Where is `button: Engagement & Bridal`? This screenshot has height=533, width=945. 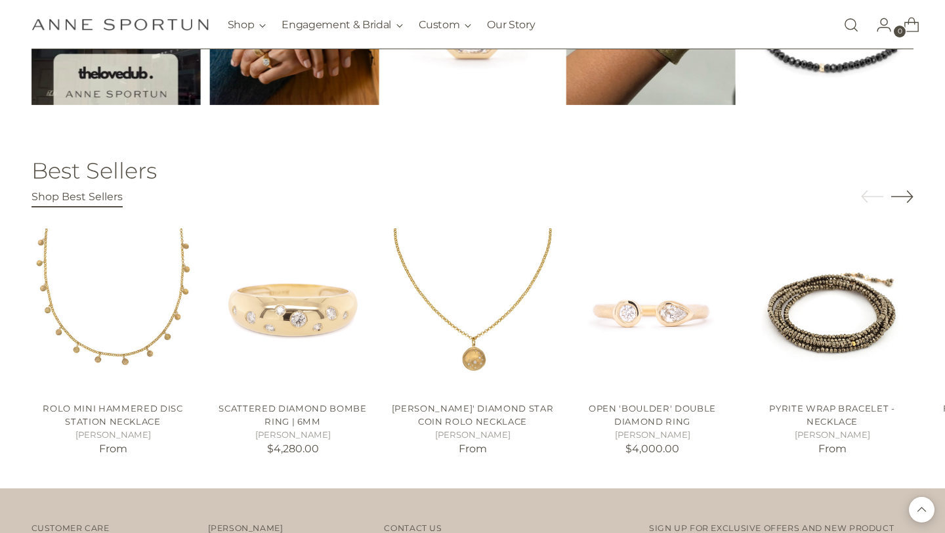
button: Engagement & Bridal is located at coordinates (342, 25).